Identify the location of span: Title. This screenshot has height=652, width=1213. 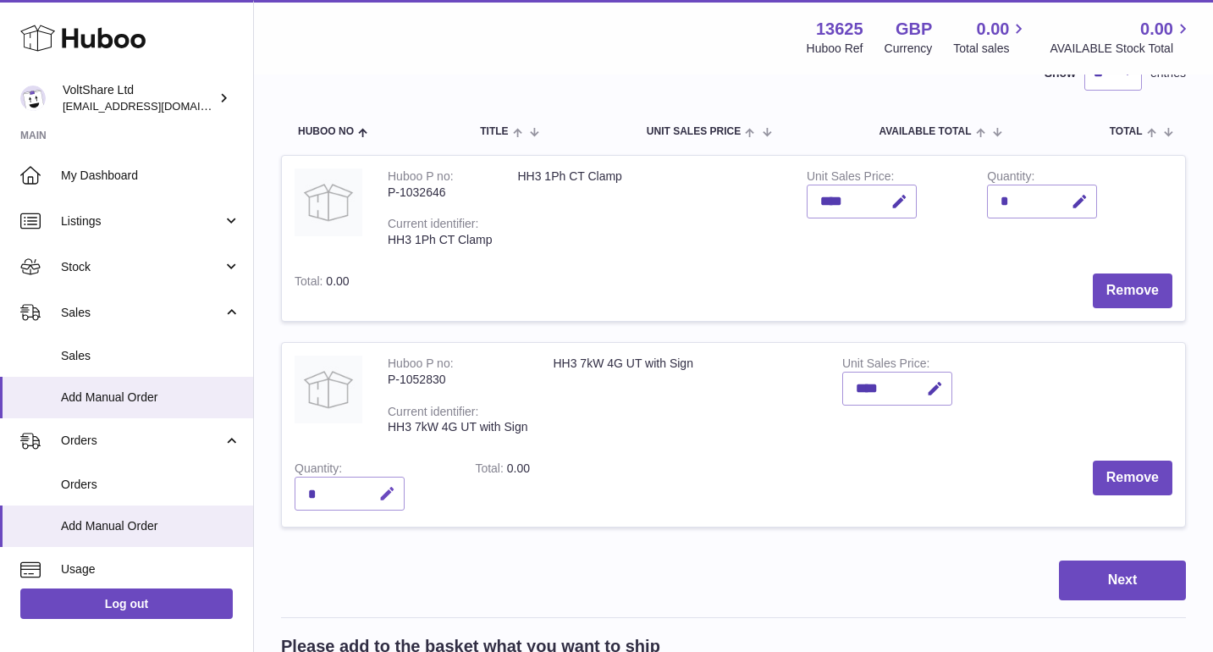
(494, 131).